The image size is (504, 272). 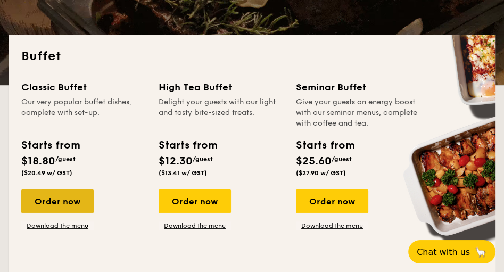 I want to click on span: $12.30, so click(x=176, y=161).